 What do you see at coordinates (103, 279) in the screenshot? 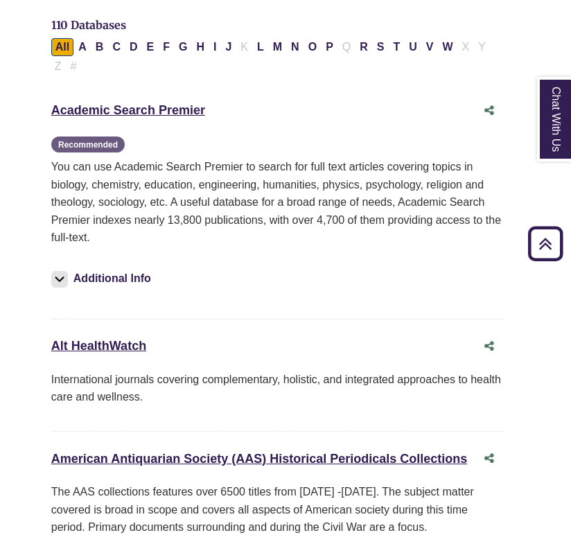
I see `button: Additional Info` at bounding box center [103, 279].